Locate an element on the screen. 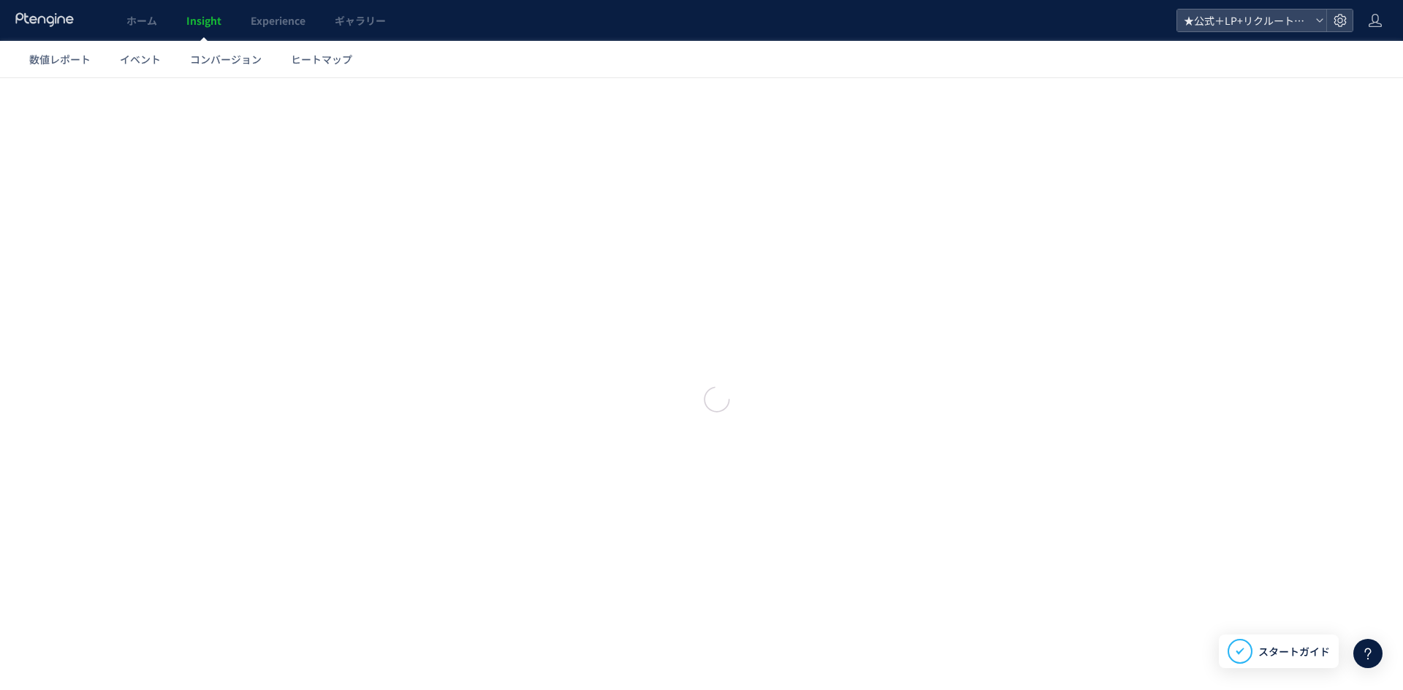  span: ヒートマップ is located at coordinates (321, 59).